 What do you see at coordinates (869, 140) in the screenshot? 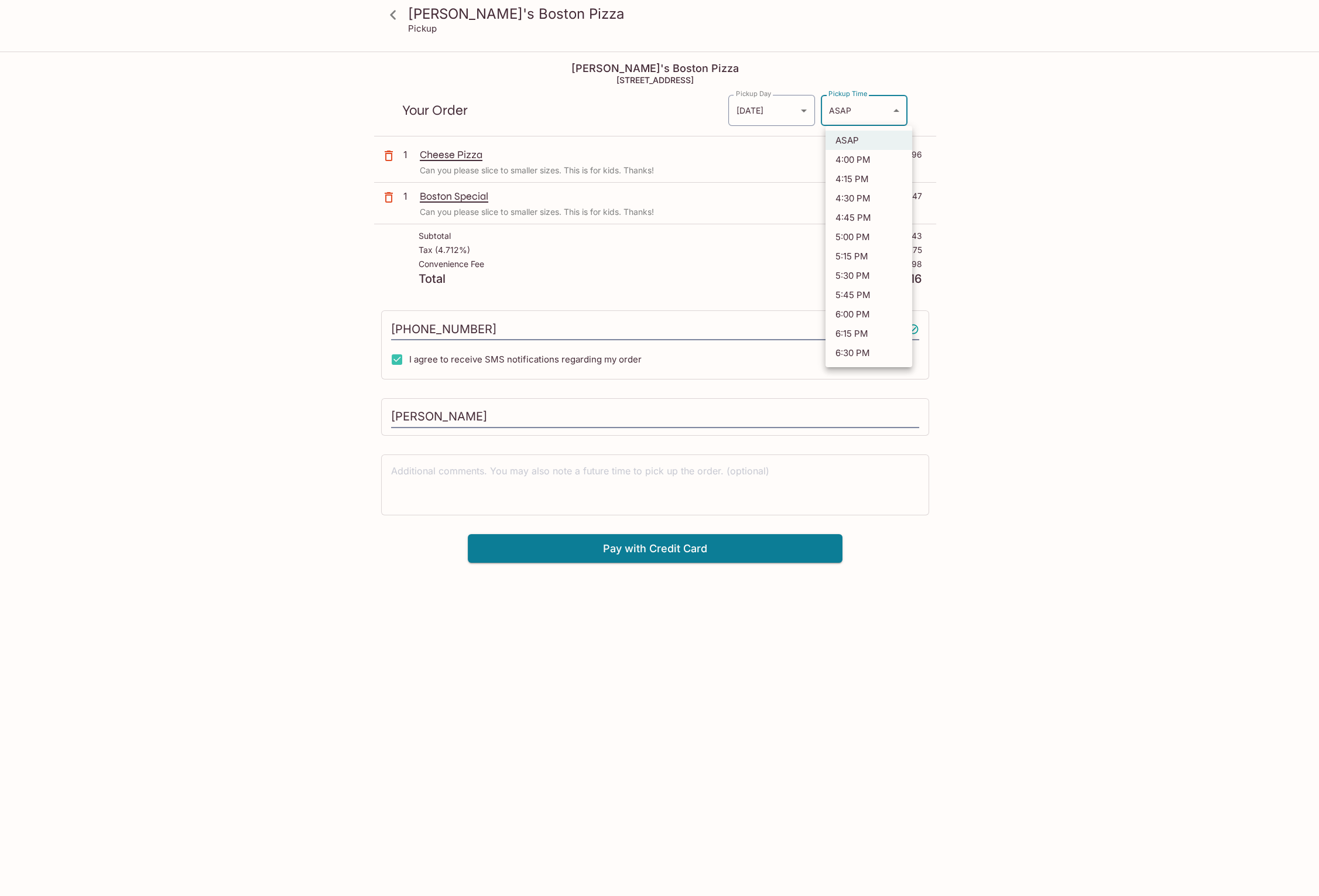
I see `li: ASAP` at bounding box center [869, 140].